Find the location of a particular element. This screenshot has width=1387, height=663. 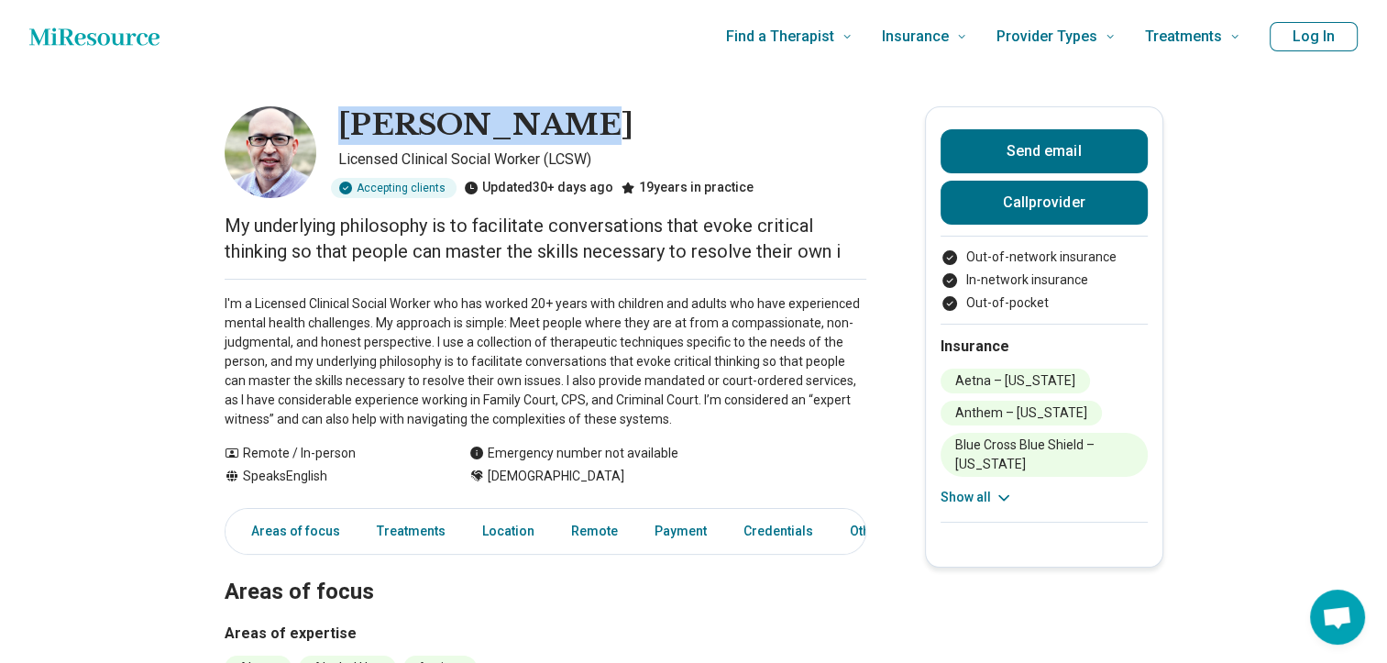

a: Home page is located at coordinates (94, 37).